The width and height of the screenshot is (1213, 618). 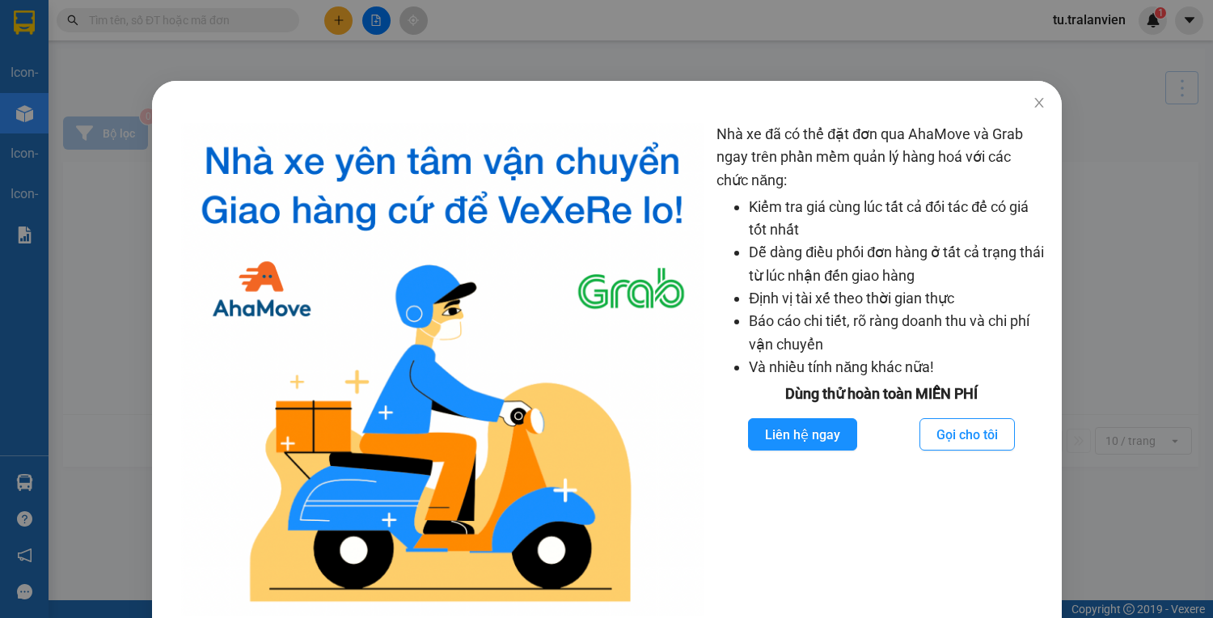 What do you see at coordinates (442, 369) in the screenshot?
I see `img: logo` at bounding box center [442, 369].